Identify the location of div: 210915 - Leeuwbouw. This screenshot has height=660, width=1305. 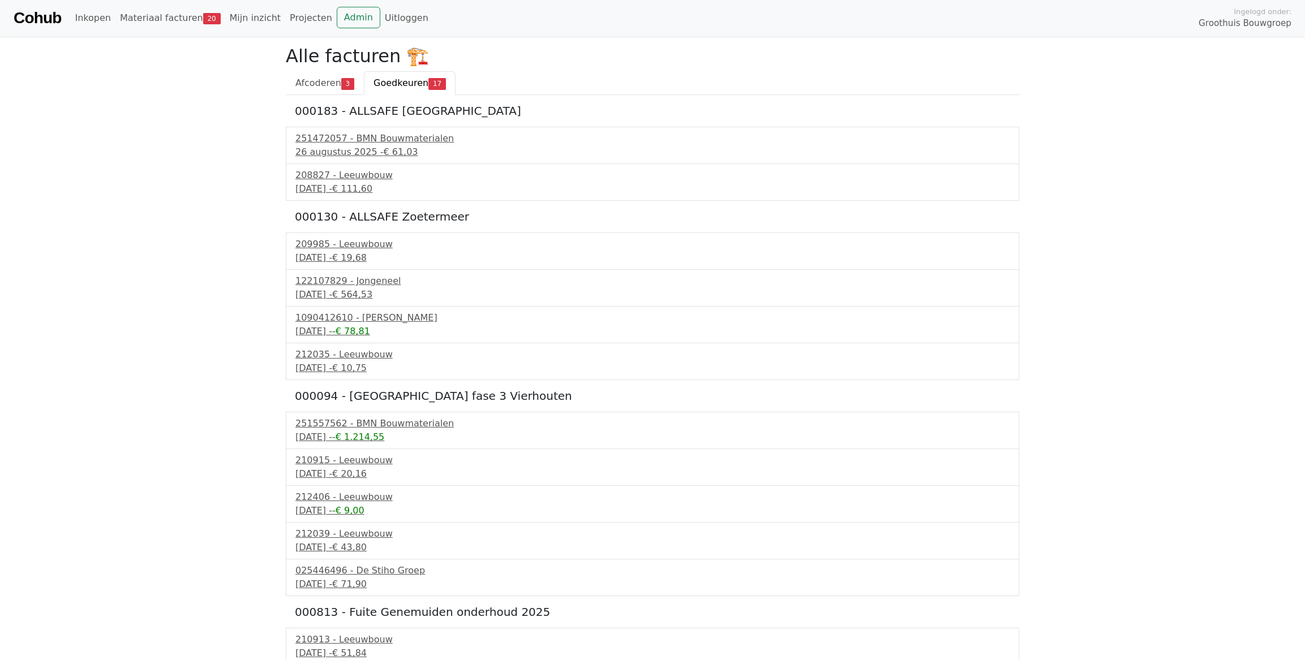
(653, 461).